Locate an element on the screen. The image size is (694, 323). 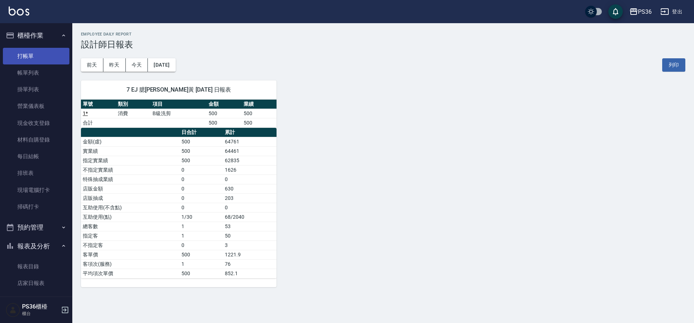
div: PS36 is located at coordinates (645, 12).